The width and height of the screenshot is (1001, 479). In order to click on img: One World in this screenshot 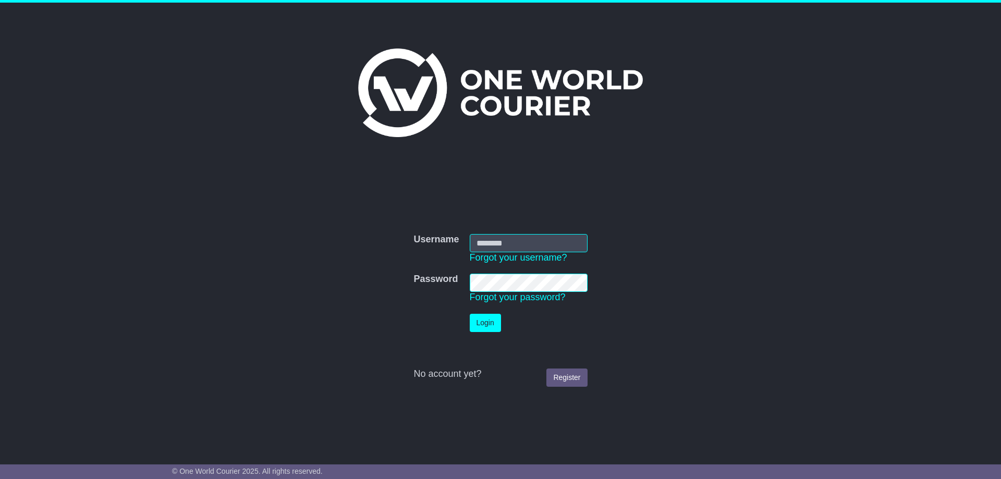, I will do `click(501, 93)`.